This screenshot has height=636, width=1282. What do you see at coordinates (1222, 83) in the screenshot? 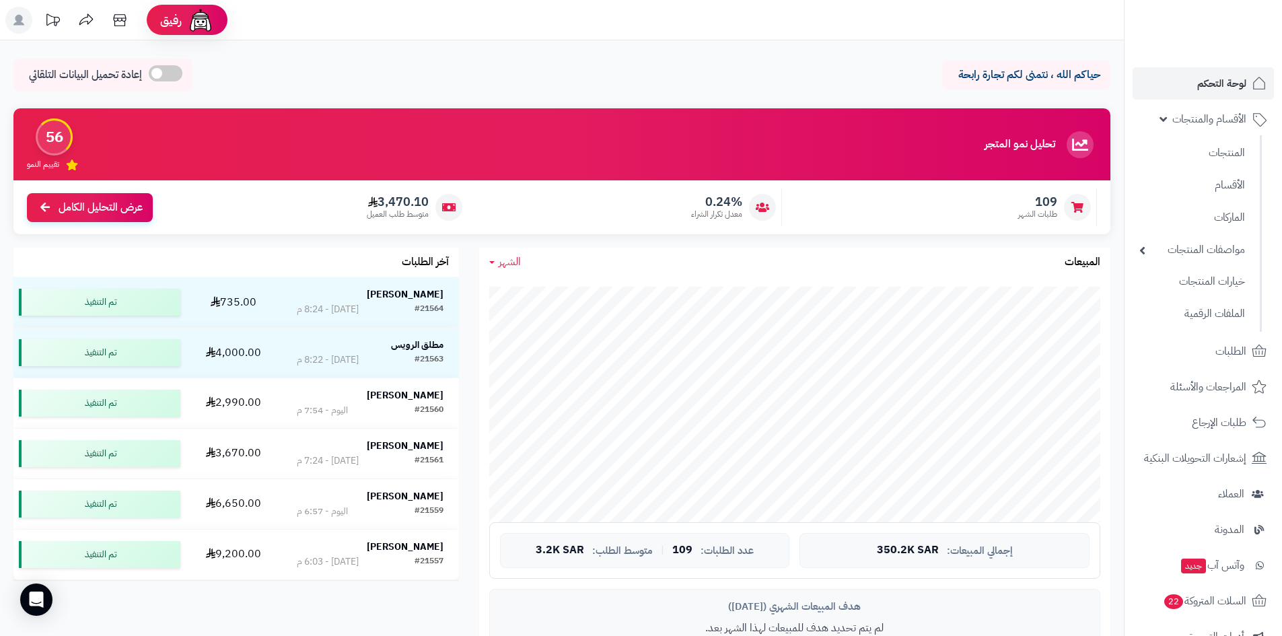
I see `span: لوحة التحكم` at bounding box center [1222, 83].